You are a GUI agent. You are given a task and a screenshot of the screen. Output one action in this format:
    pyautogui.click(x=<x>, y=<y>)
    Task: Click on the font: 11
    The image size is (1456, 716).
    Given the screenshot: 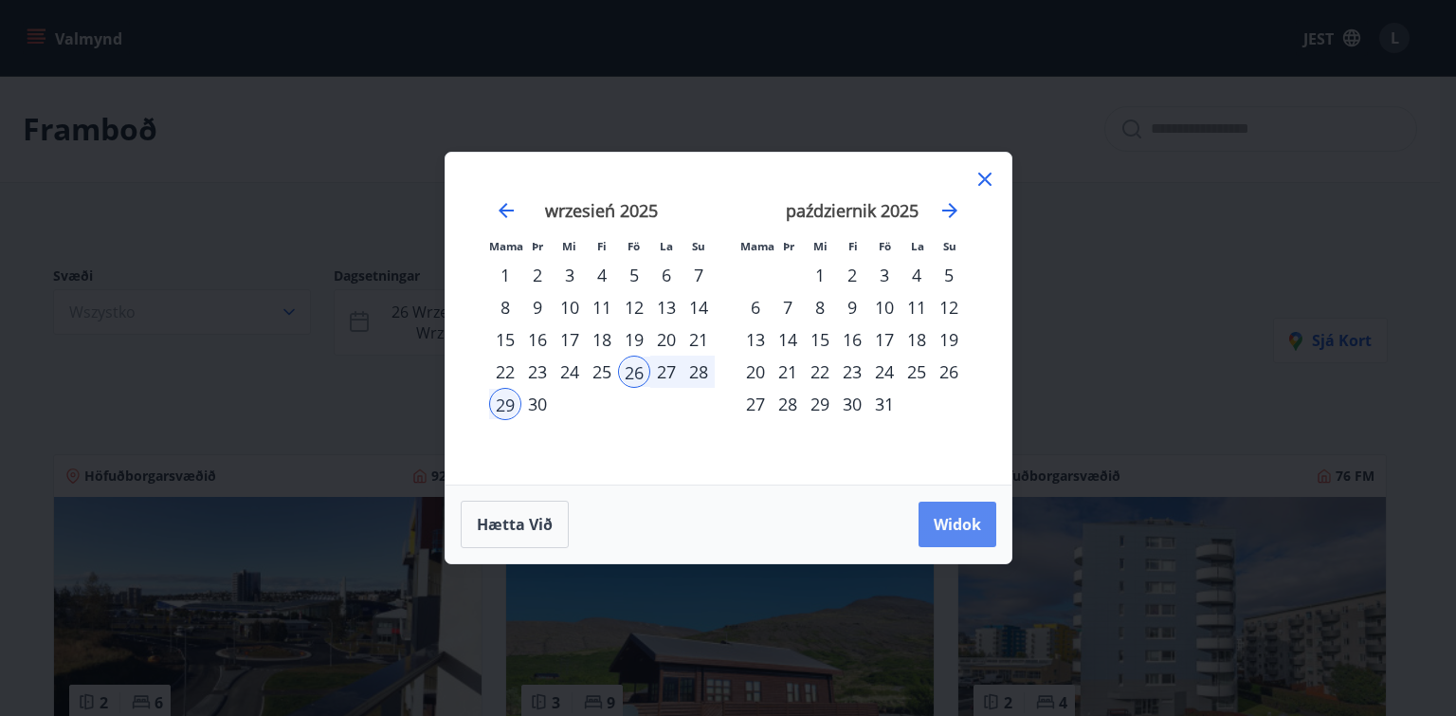 What is the action you would take?
    pyautogui.click(x=602, y=307)
    